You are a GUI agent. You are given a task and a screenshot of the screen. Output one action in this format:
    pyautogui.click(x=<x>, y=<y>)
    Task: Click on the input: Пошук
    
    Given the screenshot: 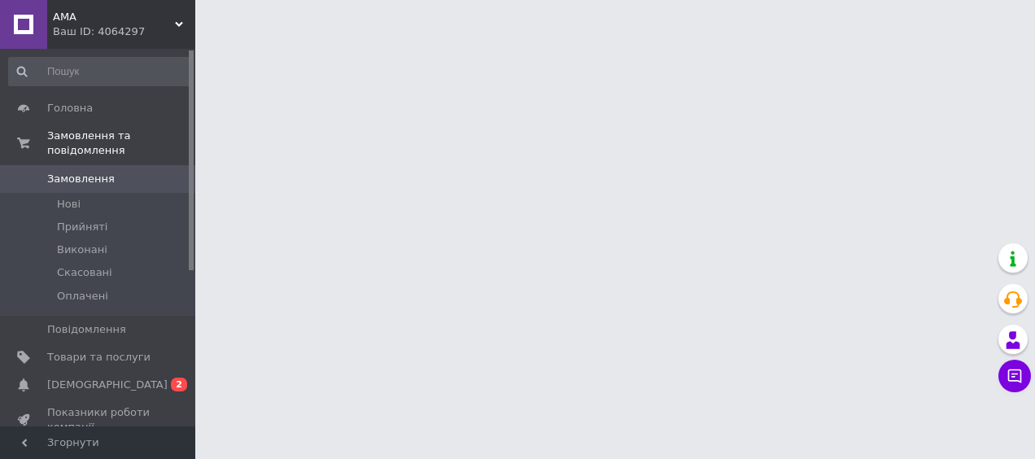 What is the action you would take?
    pyautogui.click(x=100, y=72)
    